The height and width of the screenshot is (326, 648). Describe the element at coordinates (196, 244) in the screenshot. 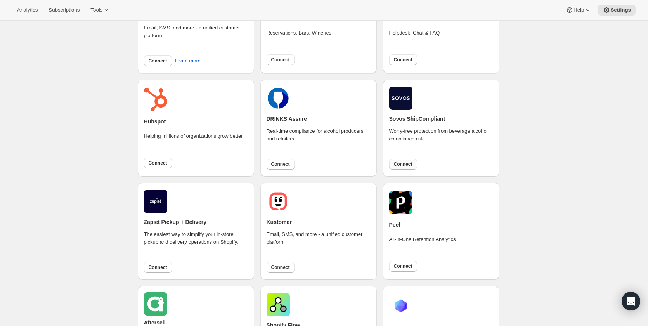

I see `div: The easiest way to simplify your in-store pickup and delivery operations on Shopify.` at that location.